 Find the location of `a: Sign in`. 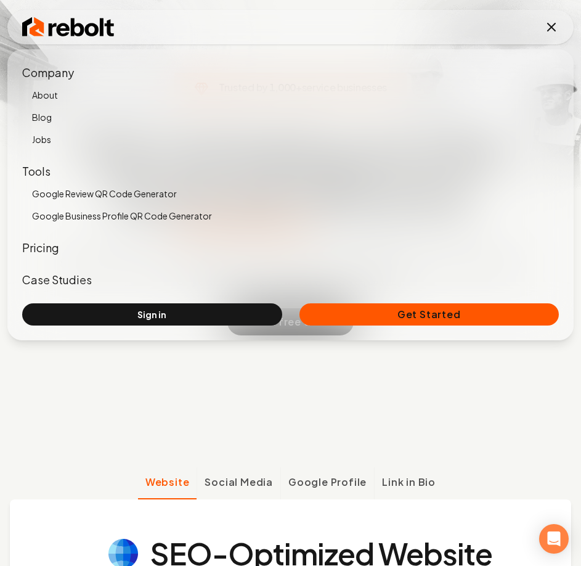

a: Sign in is located at coordinates (152, 314).